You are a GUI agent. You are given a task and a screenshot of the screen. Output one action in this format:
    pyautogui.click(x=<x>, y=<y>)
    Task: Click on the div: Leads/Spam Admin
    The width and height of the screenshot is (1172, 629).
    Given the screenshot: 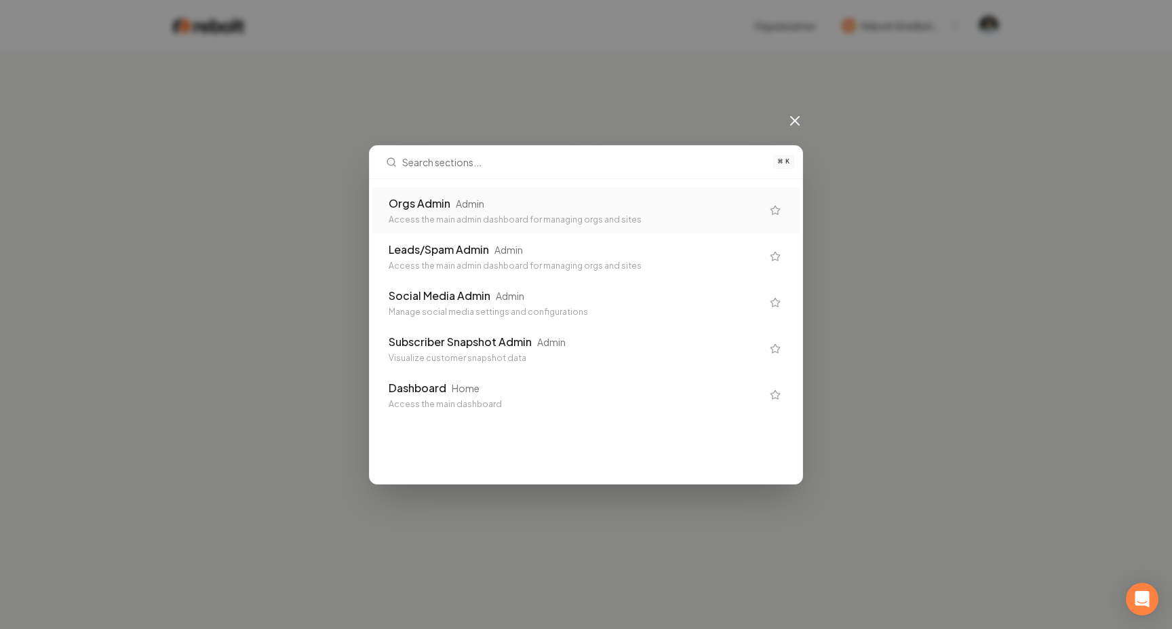 What is the action you would take?
    pyautogui.click(x=439, y=250)
    